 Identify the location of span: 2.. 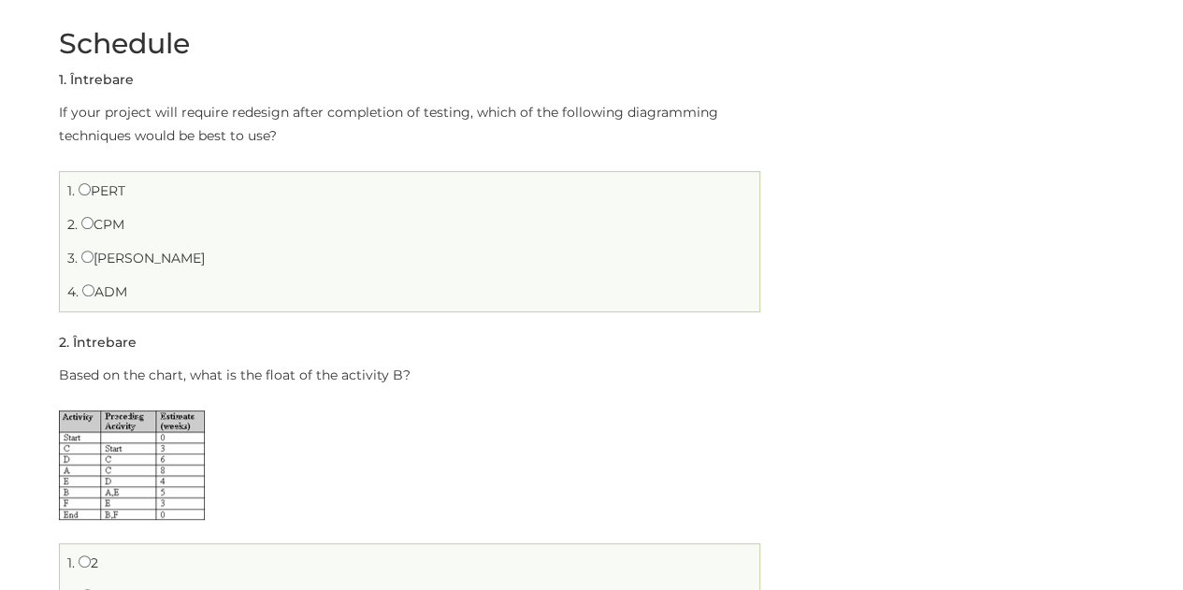
(72, 224).